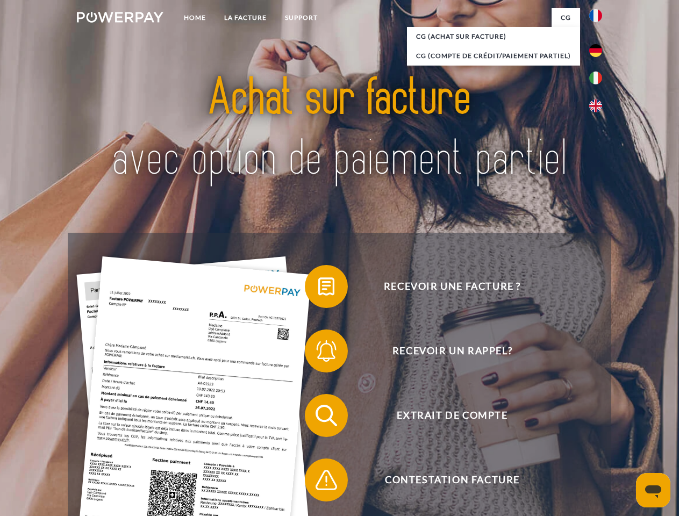 The width and height of the screenshot is (679, 516). I want to click on img: de, so click(596, 51).